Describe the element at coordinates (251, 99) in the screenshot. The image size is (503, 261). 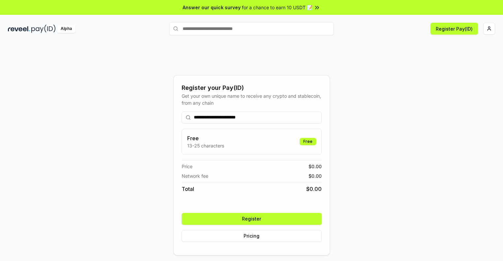
I see `div: Get your own unique name to receive any crypto and stablecoin, from any chain` at that location.